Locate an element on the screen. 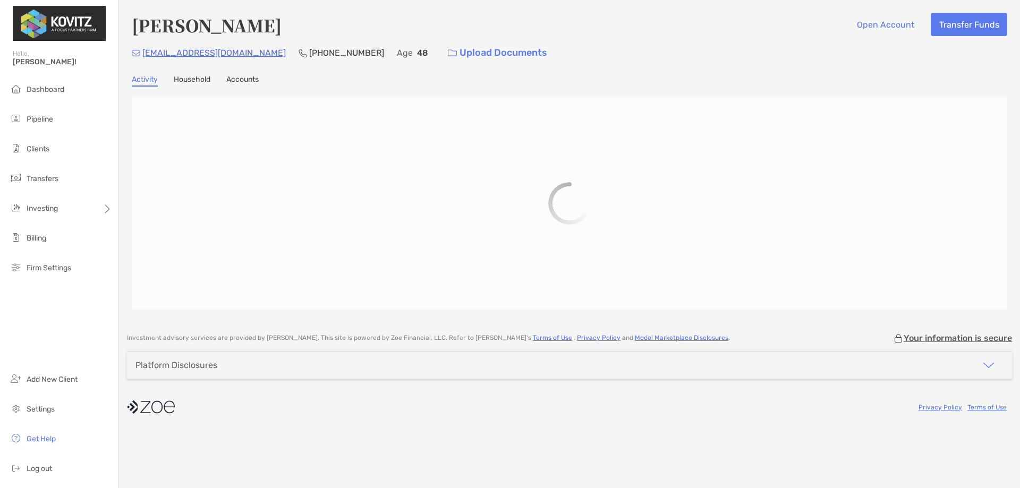  a: Accounts is located at coordinates (242, 81).